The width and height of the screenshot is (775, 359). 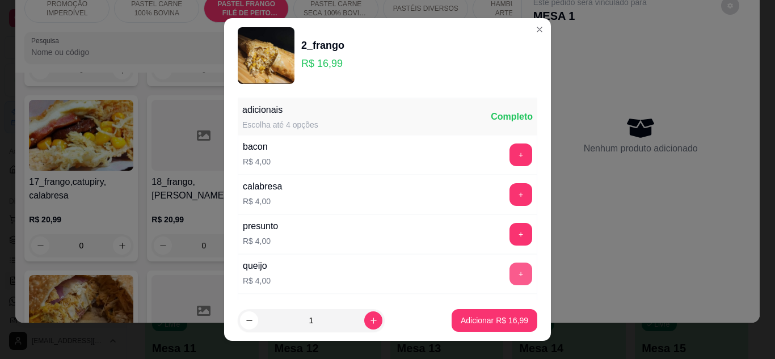 What do you see at coordinates (280, 110) in the screenshot?
I see `div: adicionais` at bounding box center [280, 110].